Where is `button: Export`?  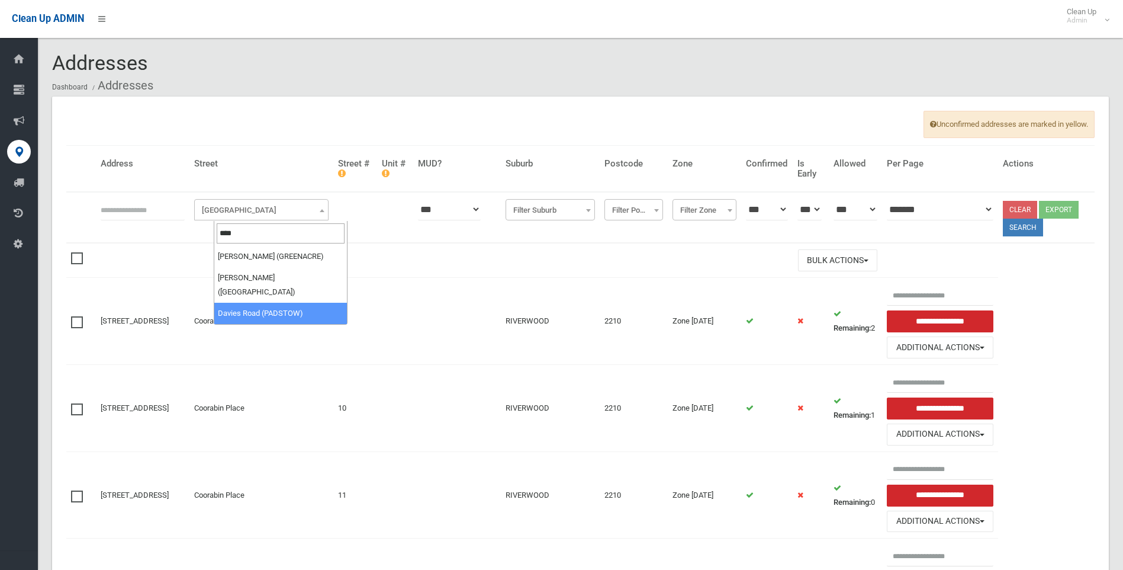
button: Export is located at coordinates (1059, 210).